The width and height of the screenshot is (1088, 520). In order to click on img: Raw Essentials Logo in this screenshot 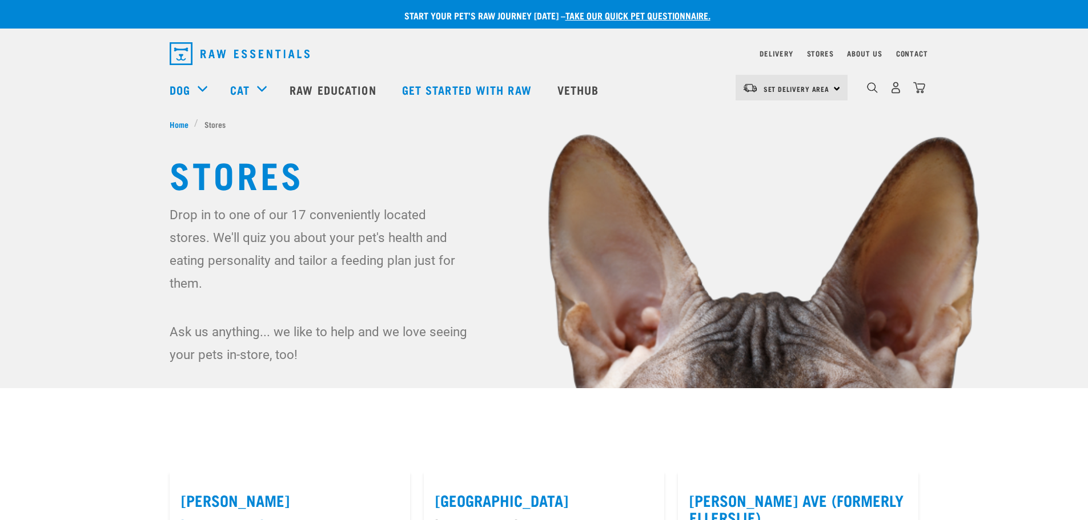, I will do `click(239, 54)`.